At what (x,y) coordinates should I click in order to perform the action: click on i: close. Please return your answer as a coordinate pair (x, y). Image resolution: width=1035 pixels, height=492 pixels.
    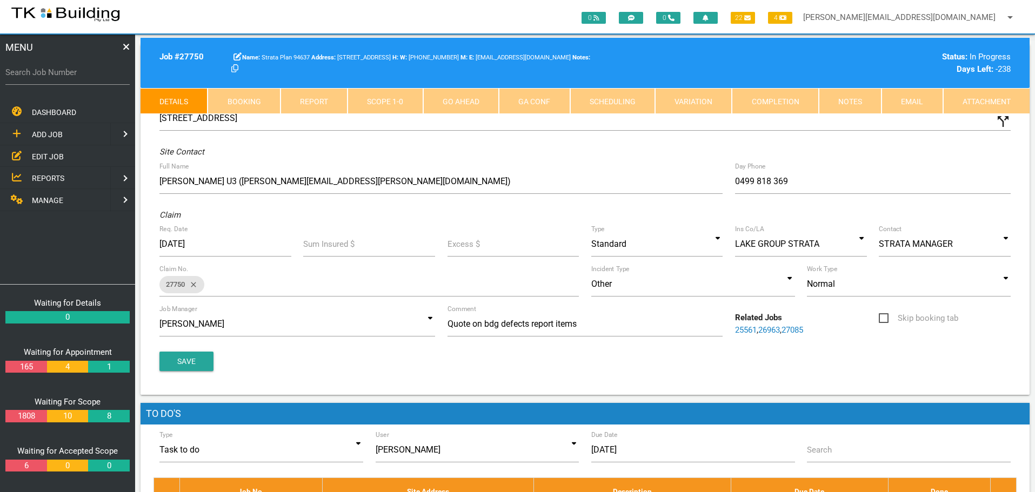
    Looking at the image, I should click on (191, 285).